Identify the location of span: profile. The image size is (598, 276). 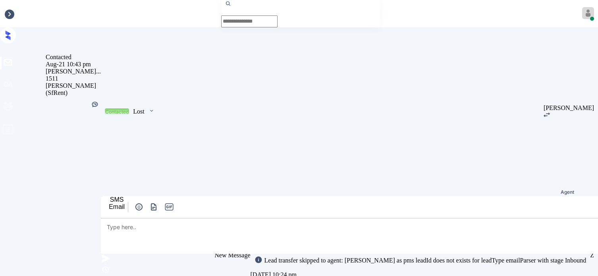
(8, 131).